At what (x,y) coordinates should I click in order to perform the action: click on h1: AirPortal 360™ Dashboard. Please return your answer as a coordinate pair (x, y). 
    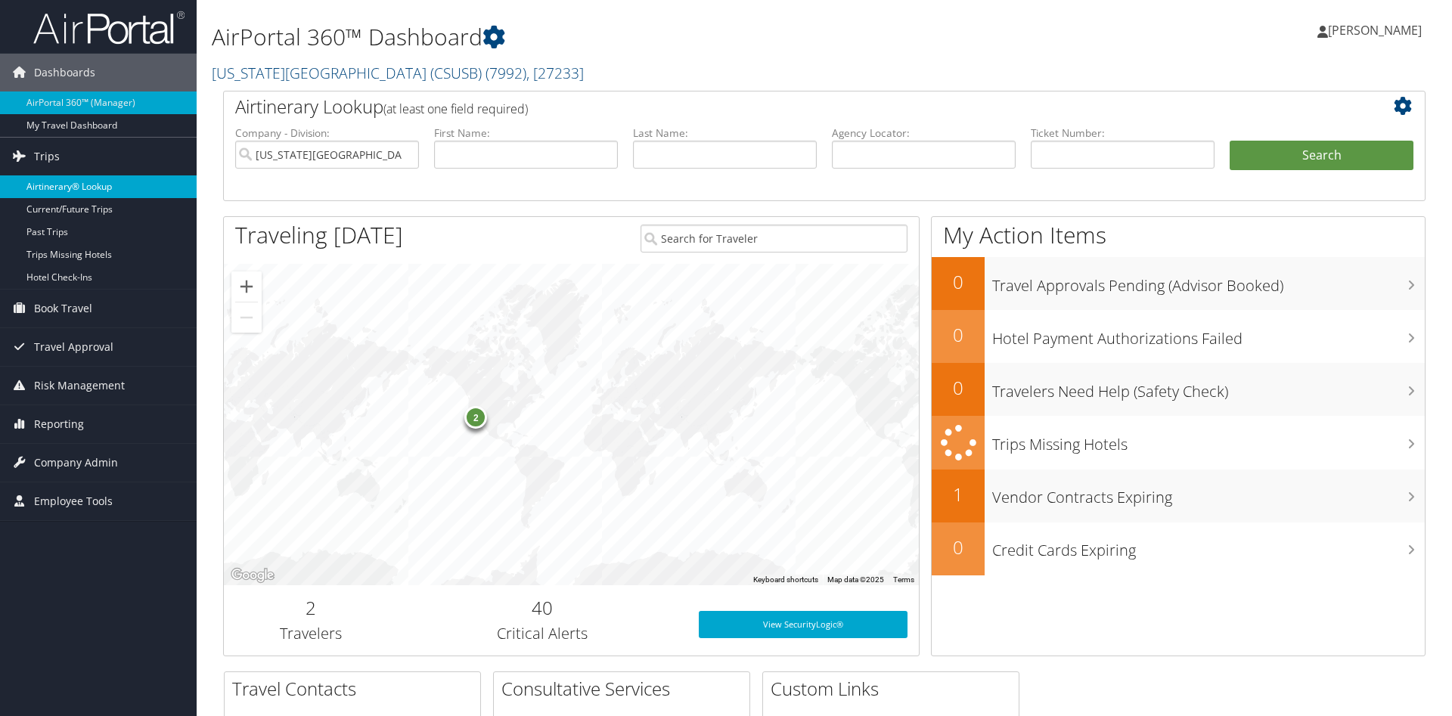
    Looking at the image, I should click on (620, 37).